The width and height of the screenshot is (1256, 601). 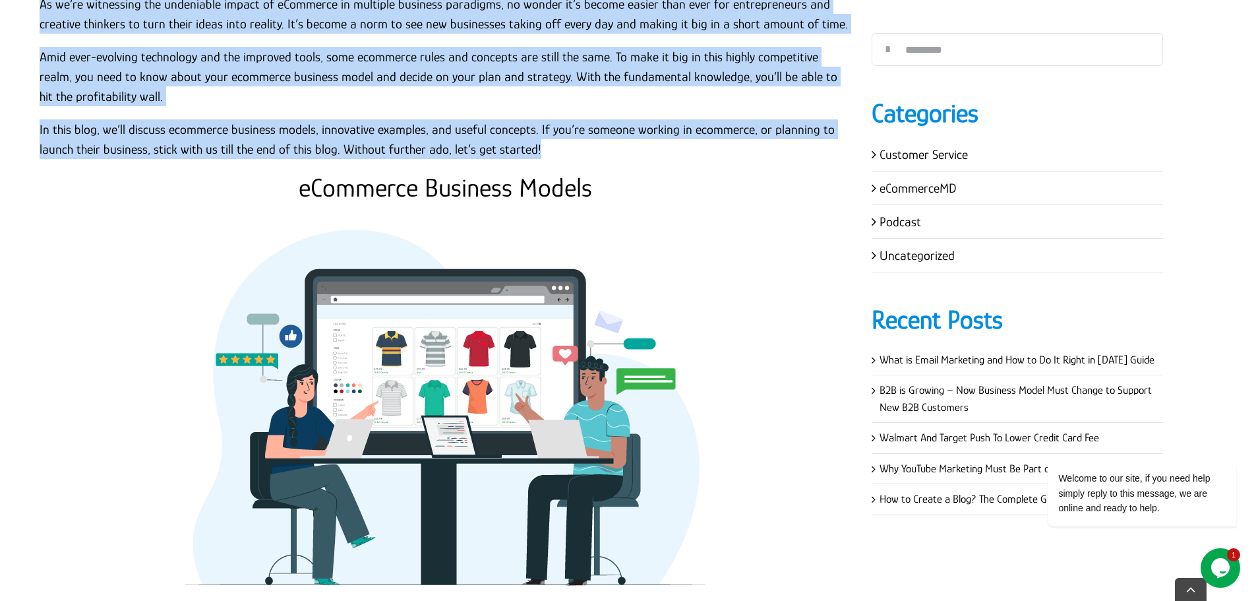 What do you see at coordinates (888, 49) in the screenshot?
I see `input: Search` at bounding box center [888, 49].